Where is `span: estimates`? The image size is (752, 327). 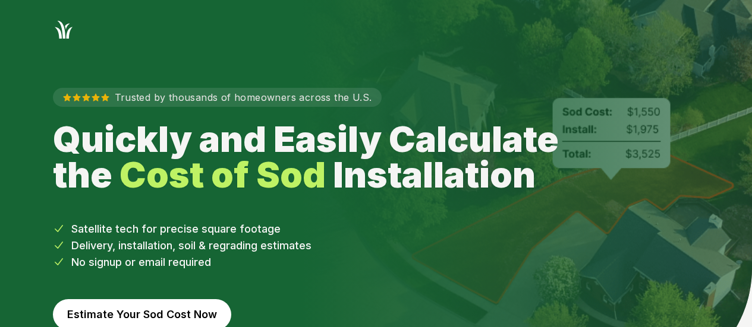 span: estimates is located at coordinates (286, 245).